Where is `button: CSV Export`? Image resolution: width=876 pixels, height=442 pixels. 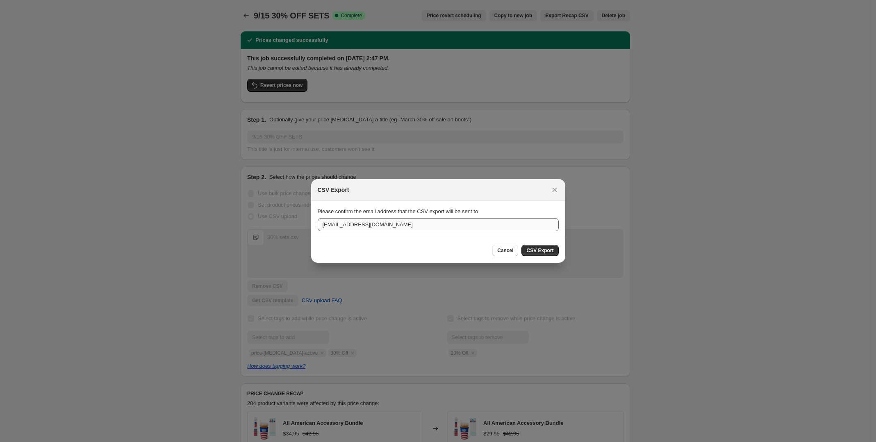
button: CSV Export is located at coordinates (540, 251).